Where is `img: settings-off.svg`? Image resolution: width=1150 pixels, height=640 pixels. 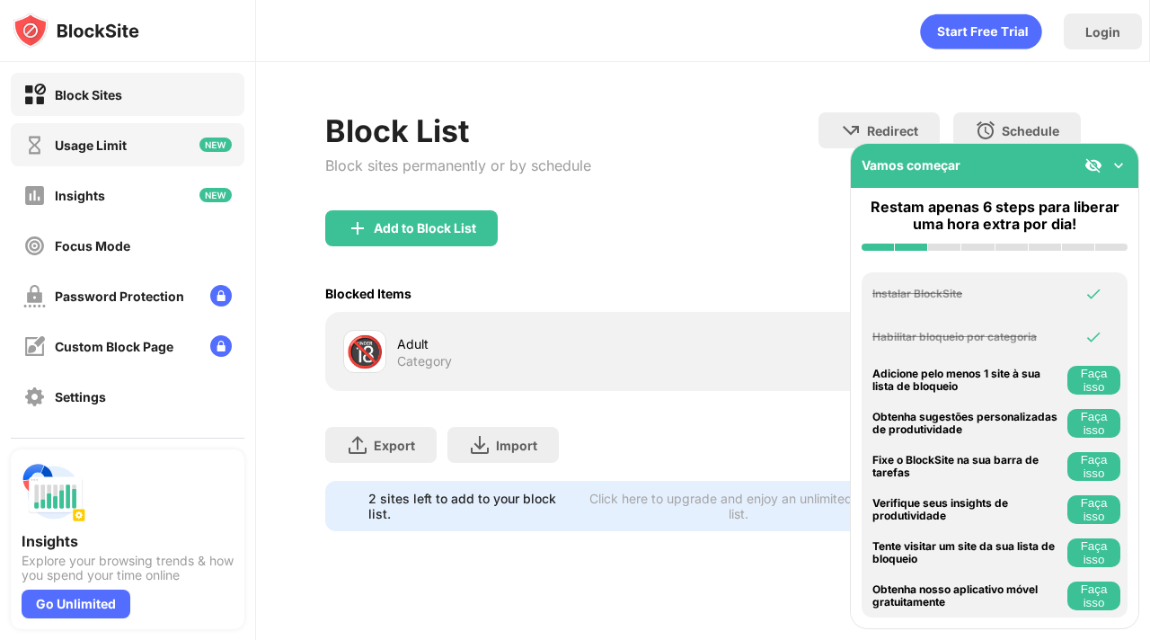
img: settings-off.svg is located at coordinates (34, 396).